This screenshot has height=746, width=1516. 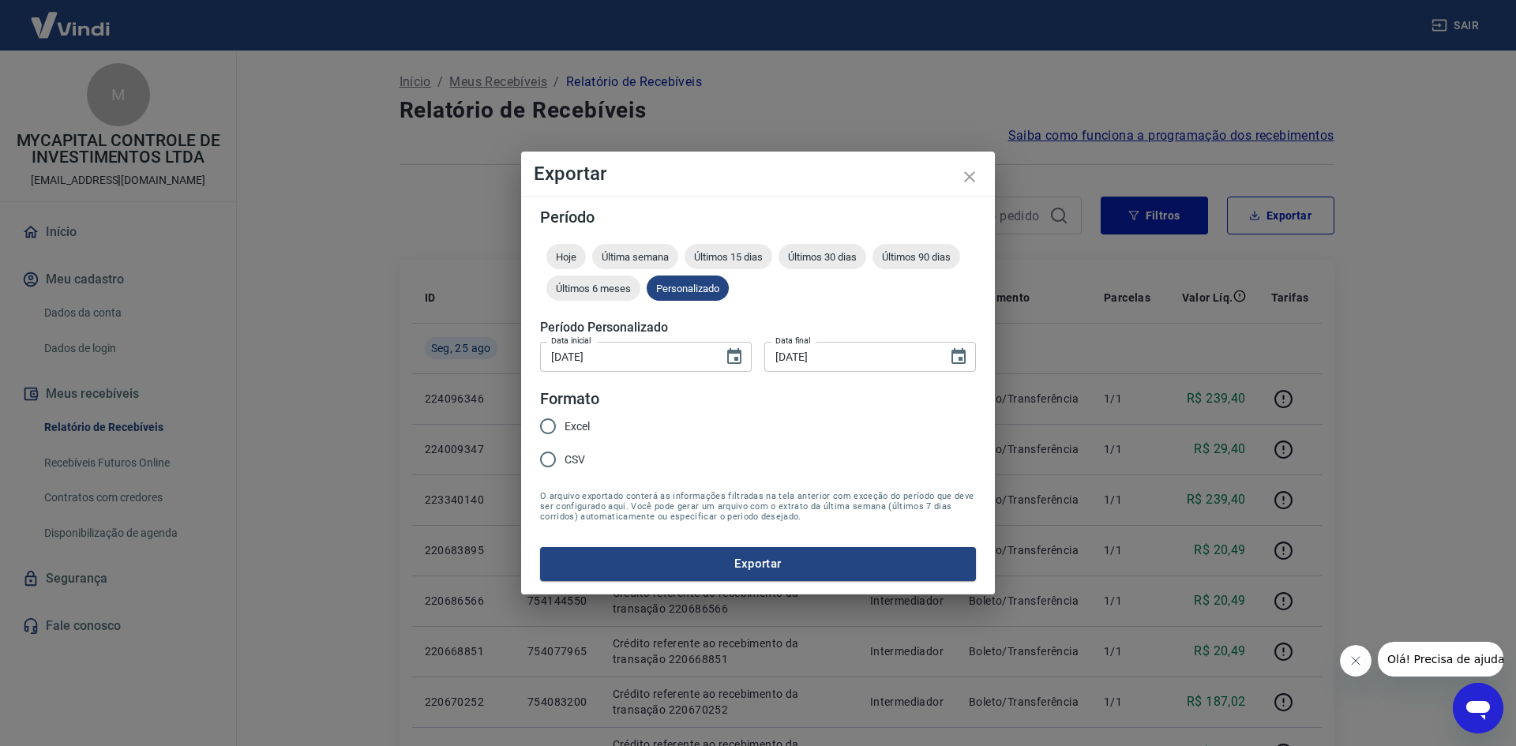 I want to click on span: Excel, so click(x=577, y=426).